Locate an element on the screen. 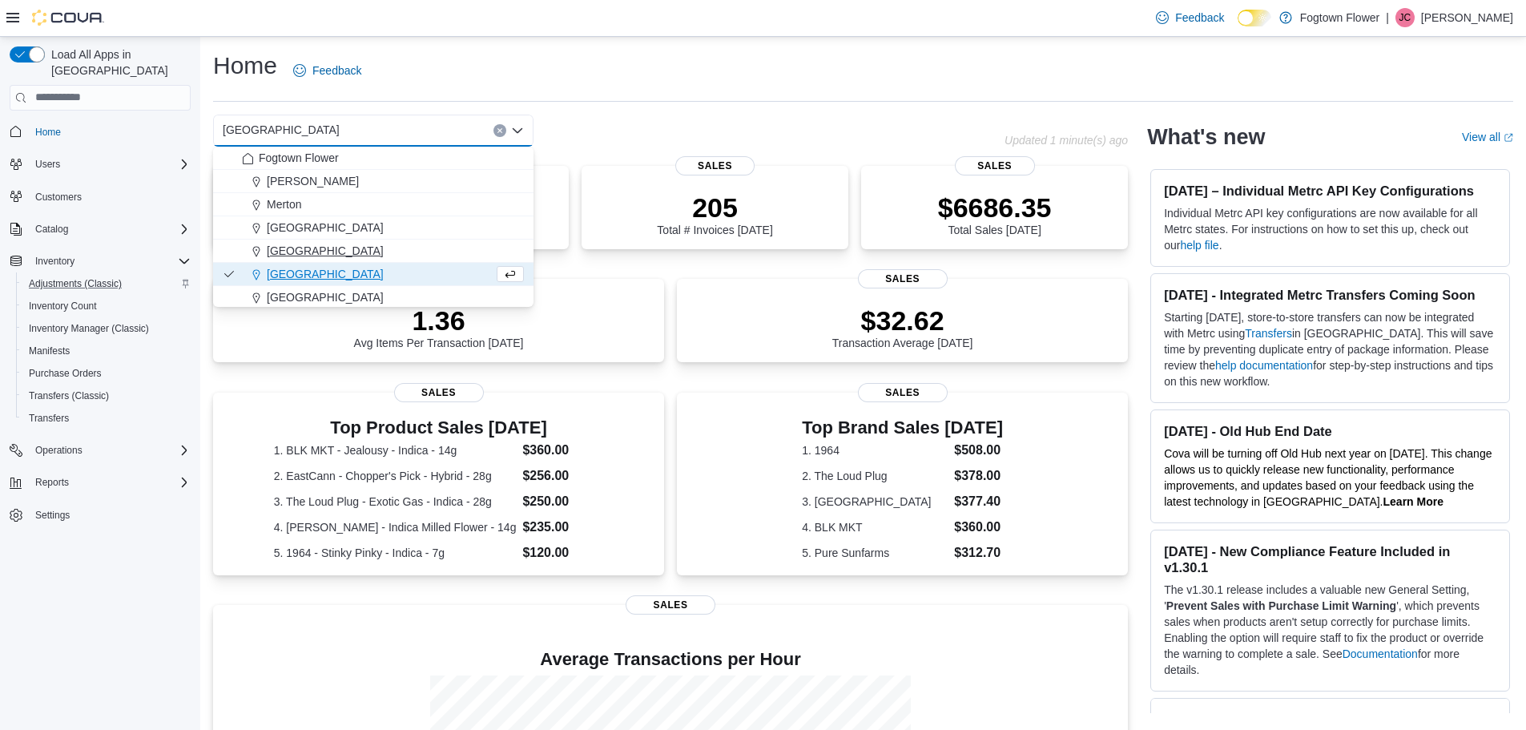  button: Catalog is located at coordinates (100, 229).